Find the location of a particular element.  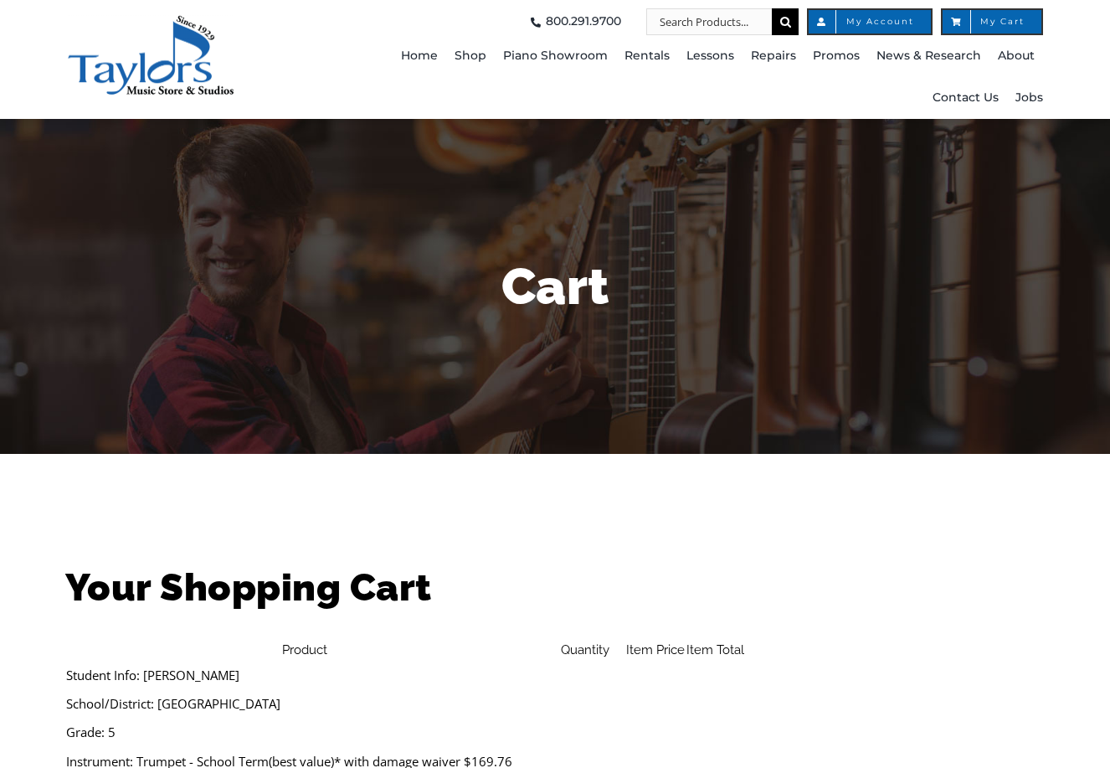

a: Jobs is located at coordinates (1029, 98).